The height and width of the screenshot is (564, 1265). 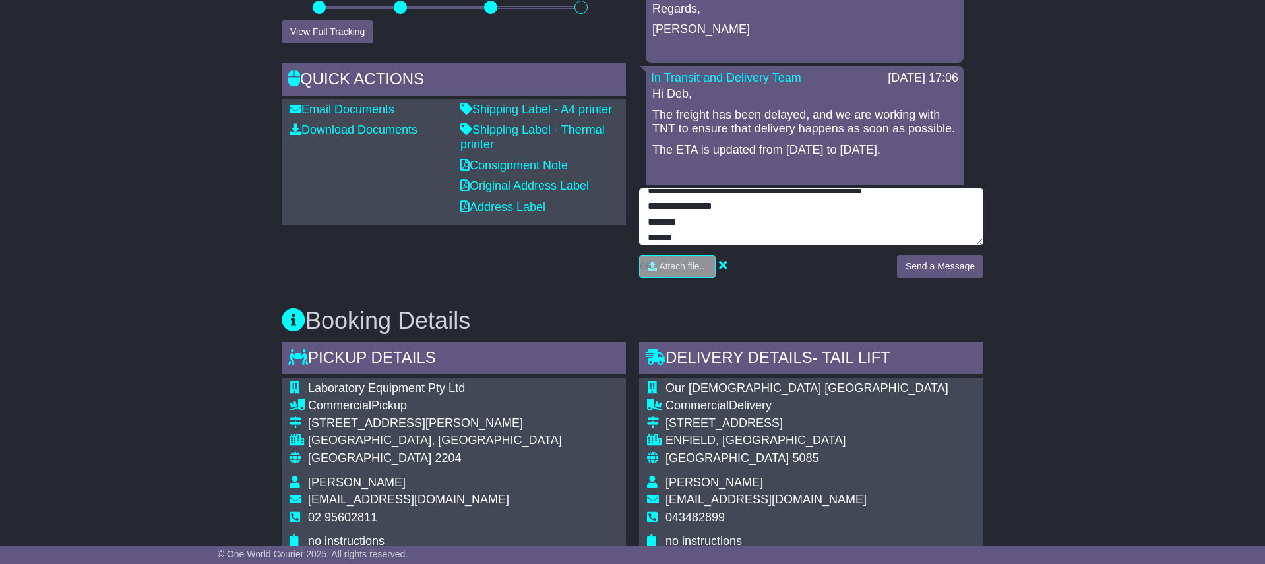 I want to click on div: Delivery, so click(x=806, y=406).